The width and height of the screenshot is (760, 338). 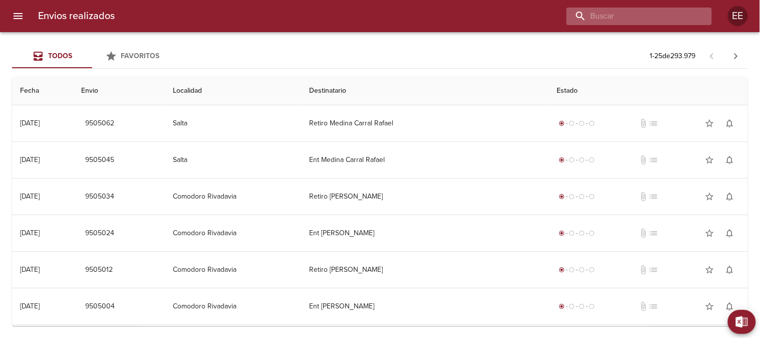 What do you see at coordinates (100, 123) in the screenshot?
I see `button: 9505062` at bounding box center [100, 123].